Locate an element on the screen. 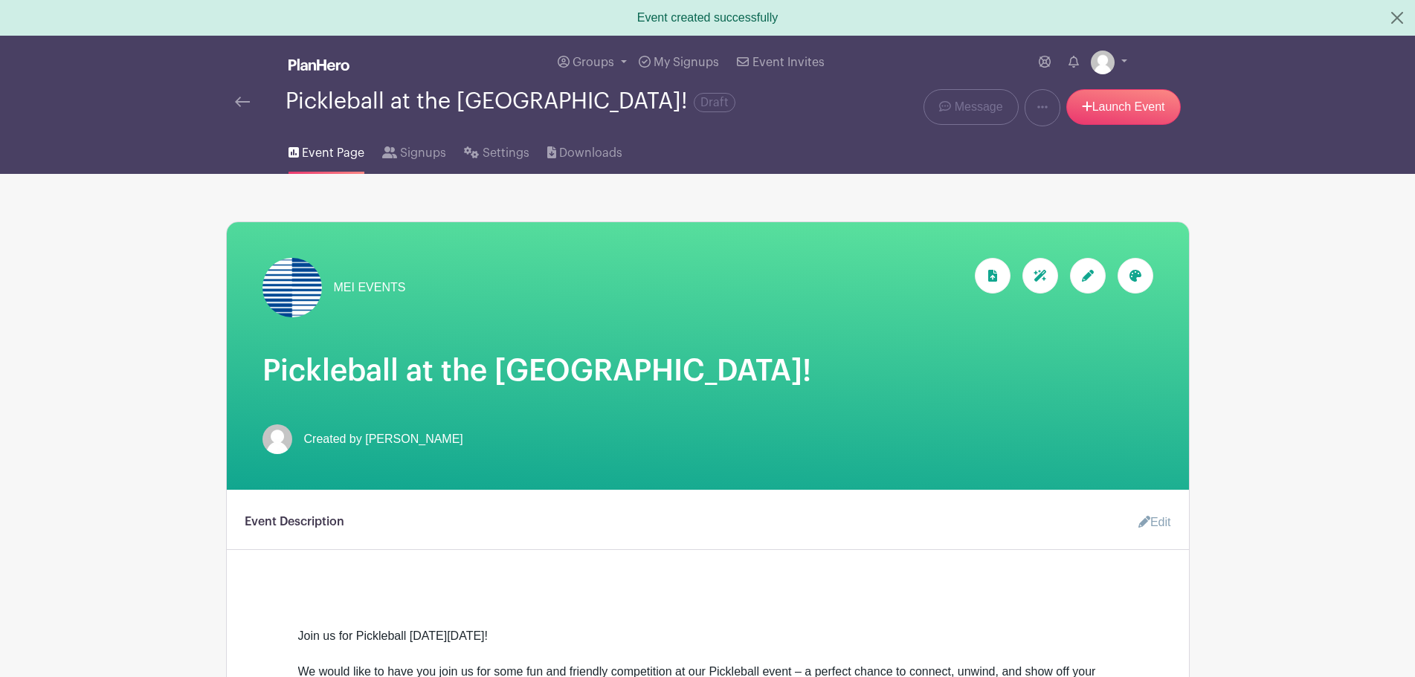  h6: Event Description is located at coordinates (294, 522).